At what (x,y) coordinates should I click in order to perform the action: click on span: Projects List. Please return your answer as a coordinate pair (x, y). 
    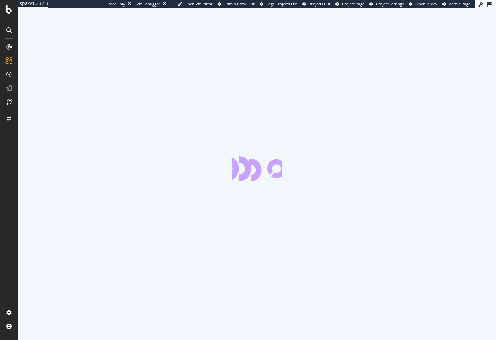
    Looking at the image, I should click on (319, 4).